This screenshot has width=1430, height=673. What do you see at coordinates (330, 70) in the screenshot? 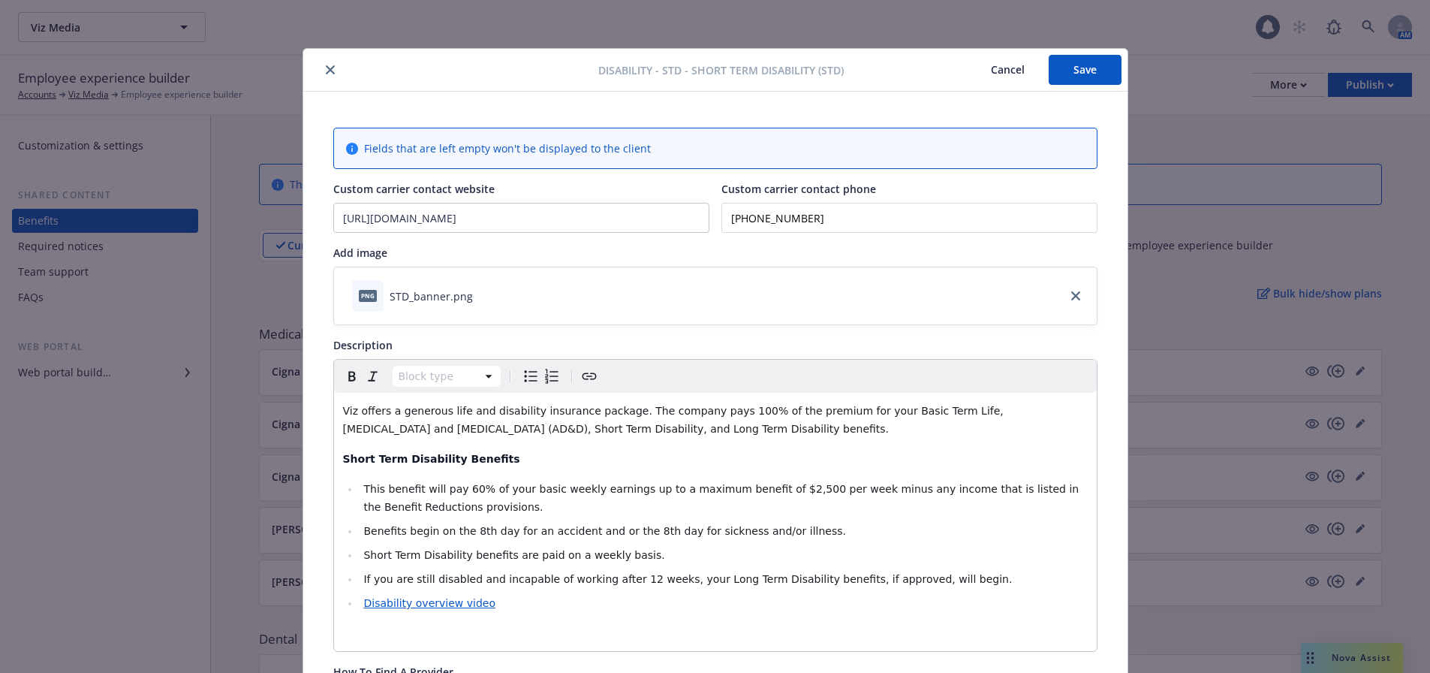
I see `button: close` at bounding box center [330, 70].